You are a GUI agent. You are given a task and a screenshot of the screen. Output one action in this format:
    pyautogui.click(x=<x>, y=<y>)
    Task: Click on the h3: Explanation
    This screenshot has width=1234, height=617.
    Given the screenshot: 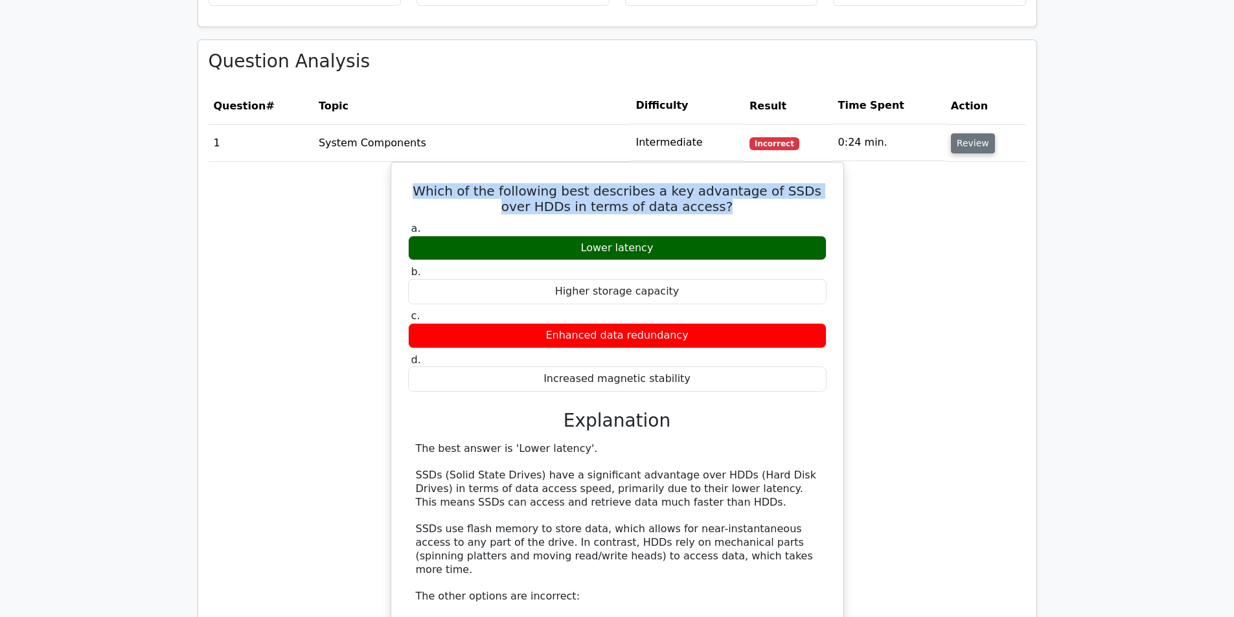 What is the action you would take?
    pyautogui.click(x=617, y=421)
    